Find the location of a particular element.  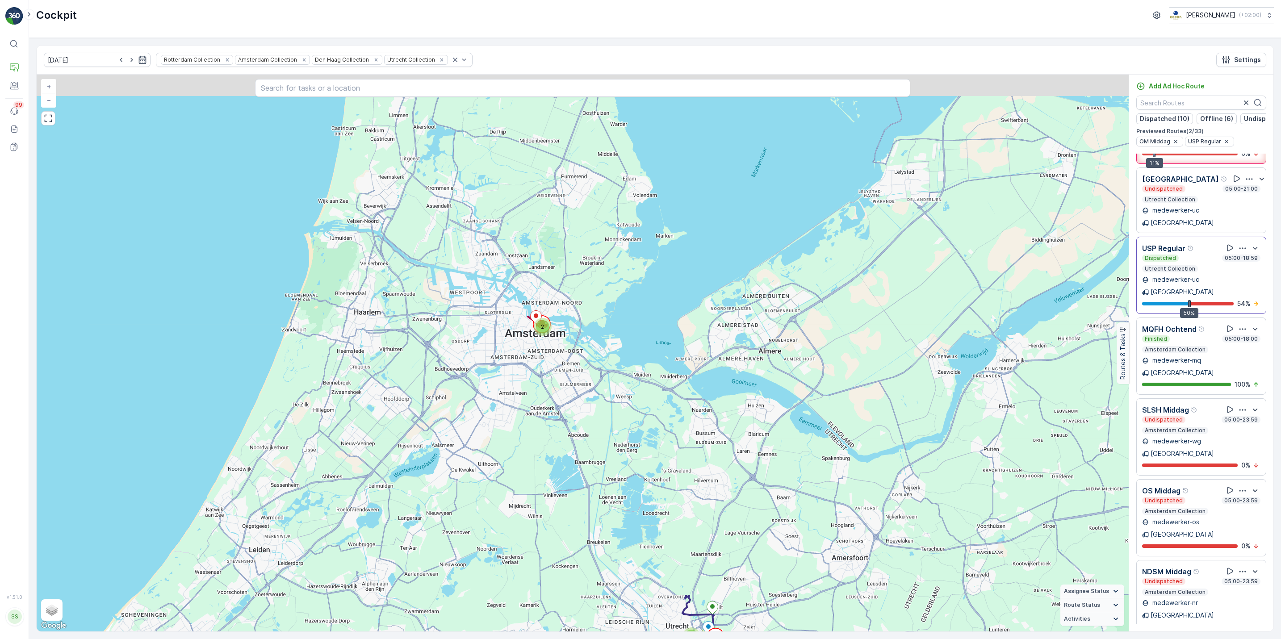

p: Finished is located at coordinates (1156, 339).